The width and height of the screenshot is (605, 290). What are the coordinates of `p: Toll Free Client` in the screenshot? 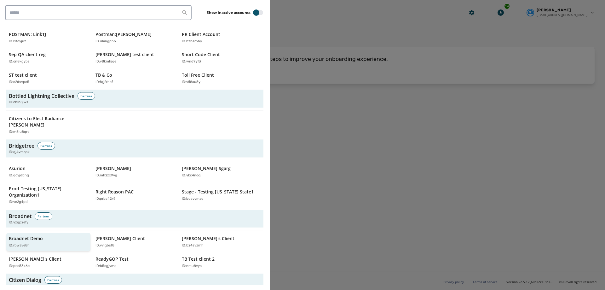 It's located at (198, 75).